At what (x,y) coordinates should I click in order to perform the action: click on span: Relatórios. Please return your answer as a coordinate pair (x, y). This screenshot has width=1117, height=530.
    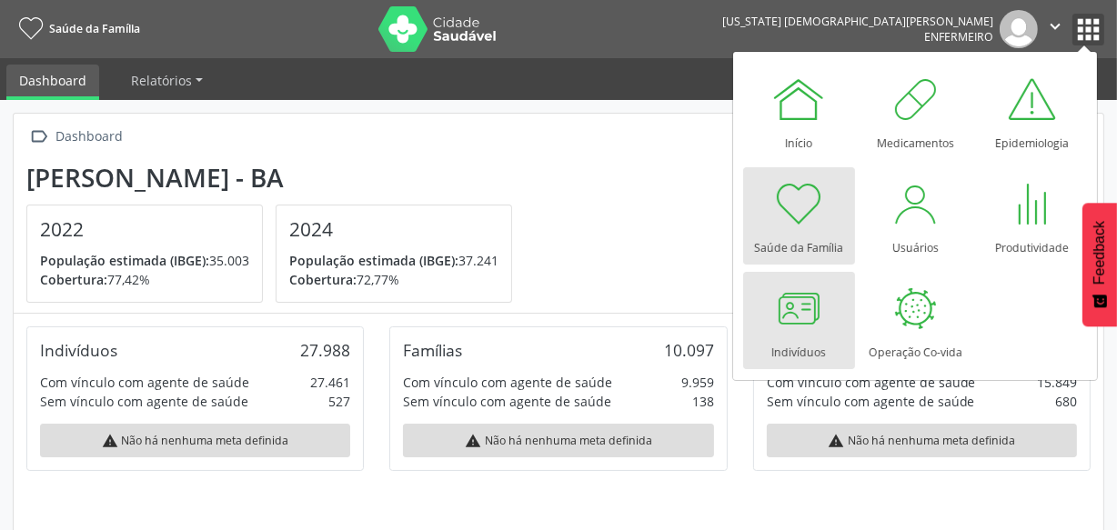
    Looking at the image, I should click on (161, 80).